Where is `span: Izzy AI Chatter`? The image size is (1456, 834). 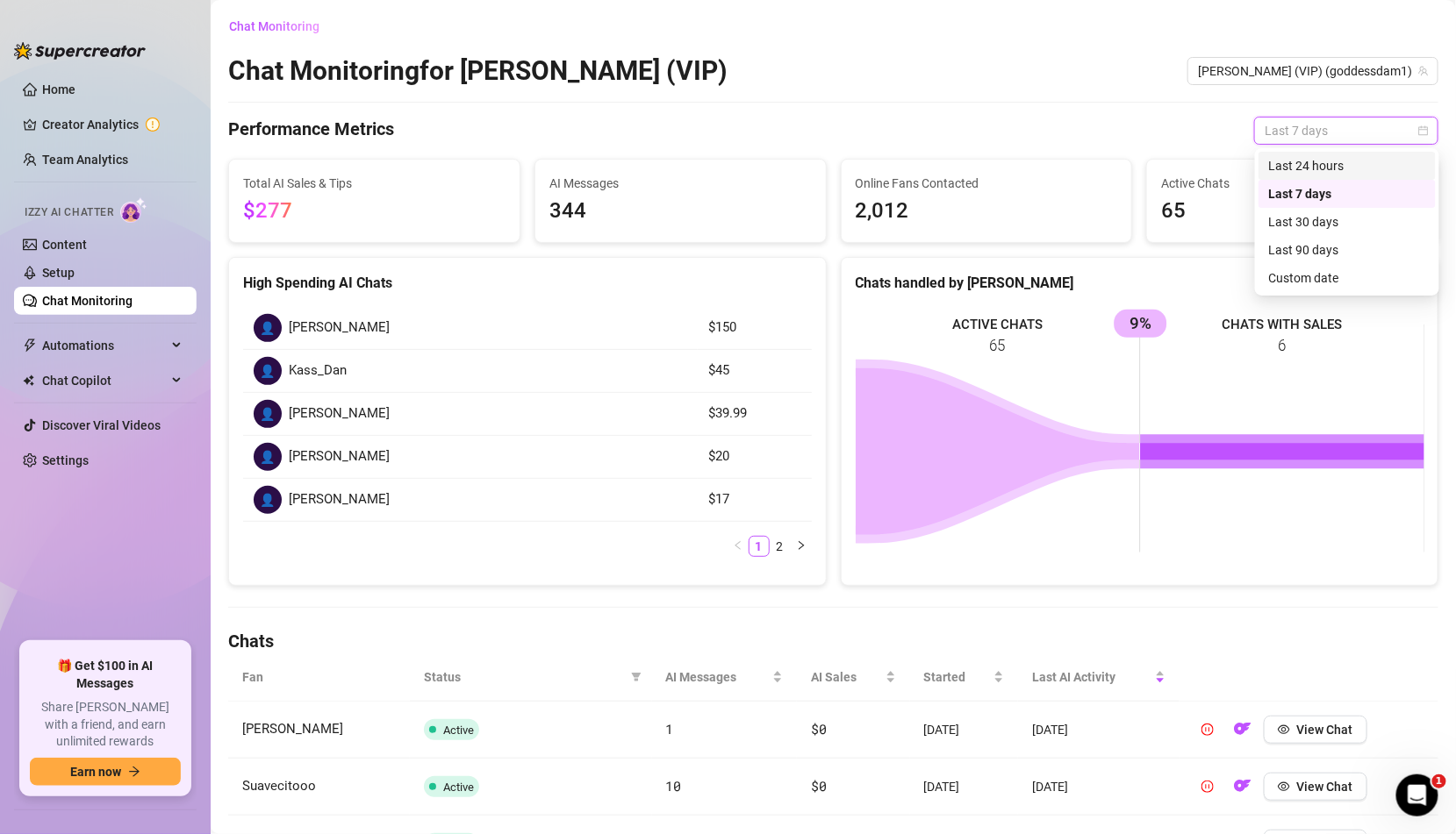 span: Izzy AI Chatter is located at coordinates (69, 213).